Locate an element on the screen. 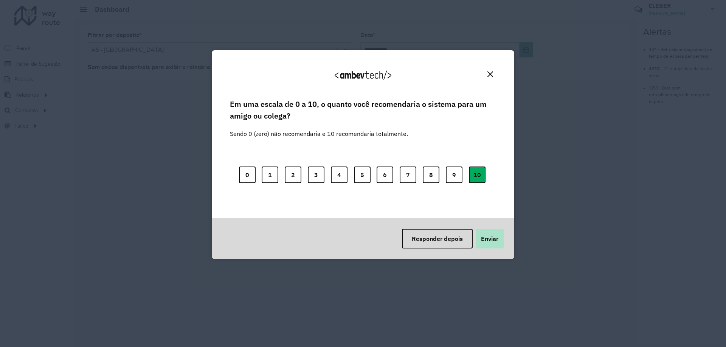  button: 6 is located at coordinates (385, 175).